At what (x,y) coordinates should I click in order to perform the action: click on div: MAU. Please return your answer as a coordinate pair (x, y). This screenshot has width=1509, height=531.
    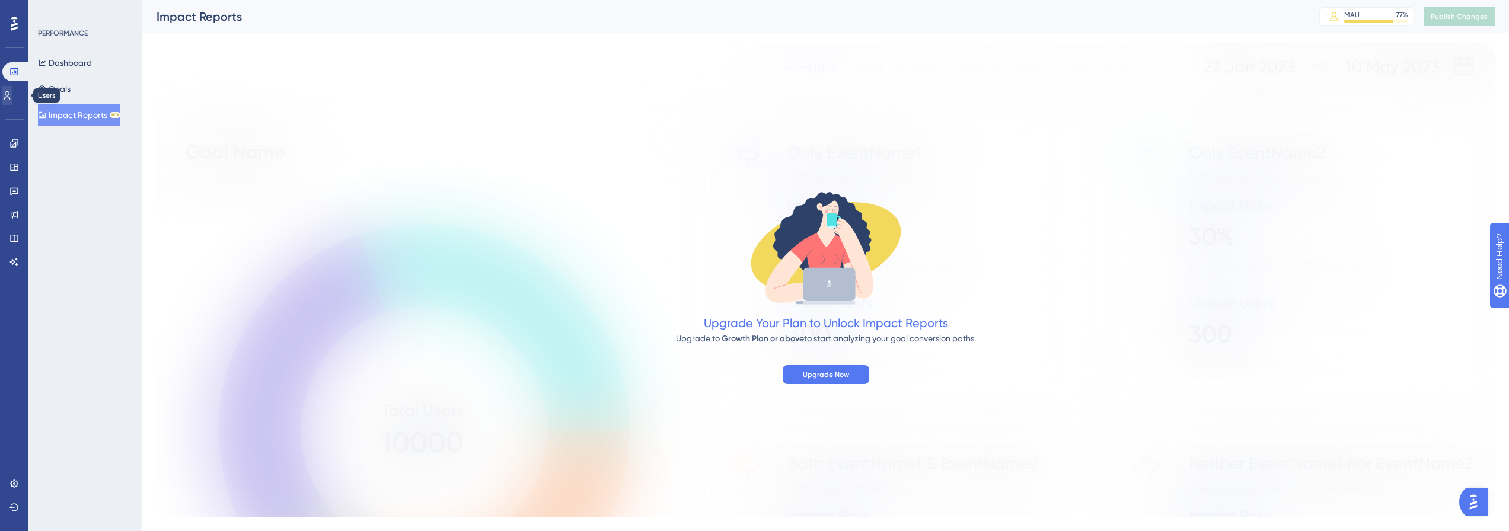
    Looking at the image, I should click on (1352, 15).